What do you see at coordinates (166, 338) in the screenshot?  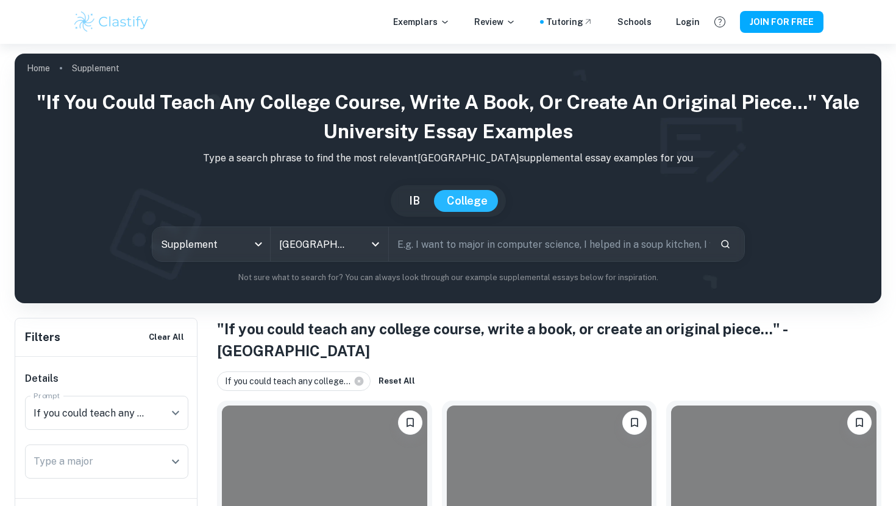 I see `button: Clear All` at bounding box center [166, 338].